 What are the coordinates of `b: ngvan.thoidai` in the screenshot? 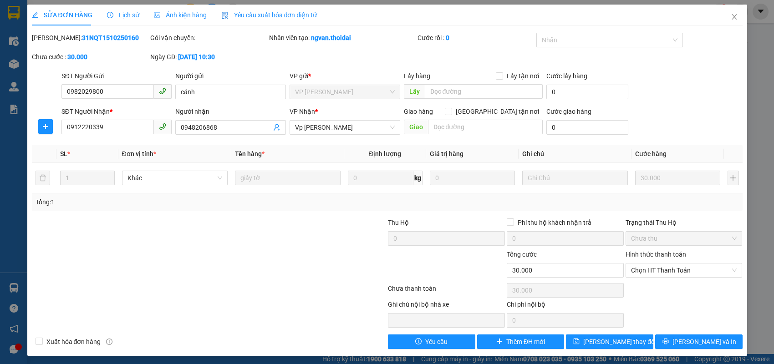 It's located at (331, 38).